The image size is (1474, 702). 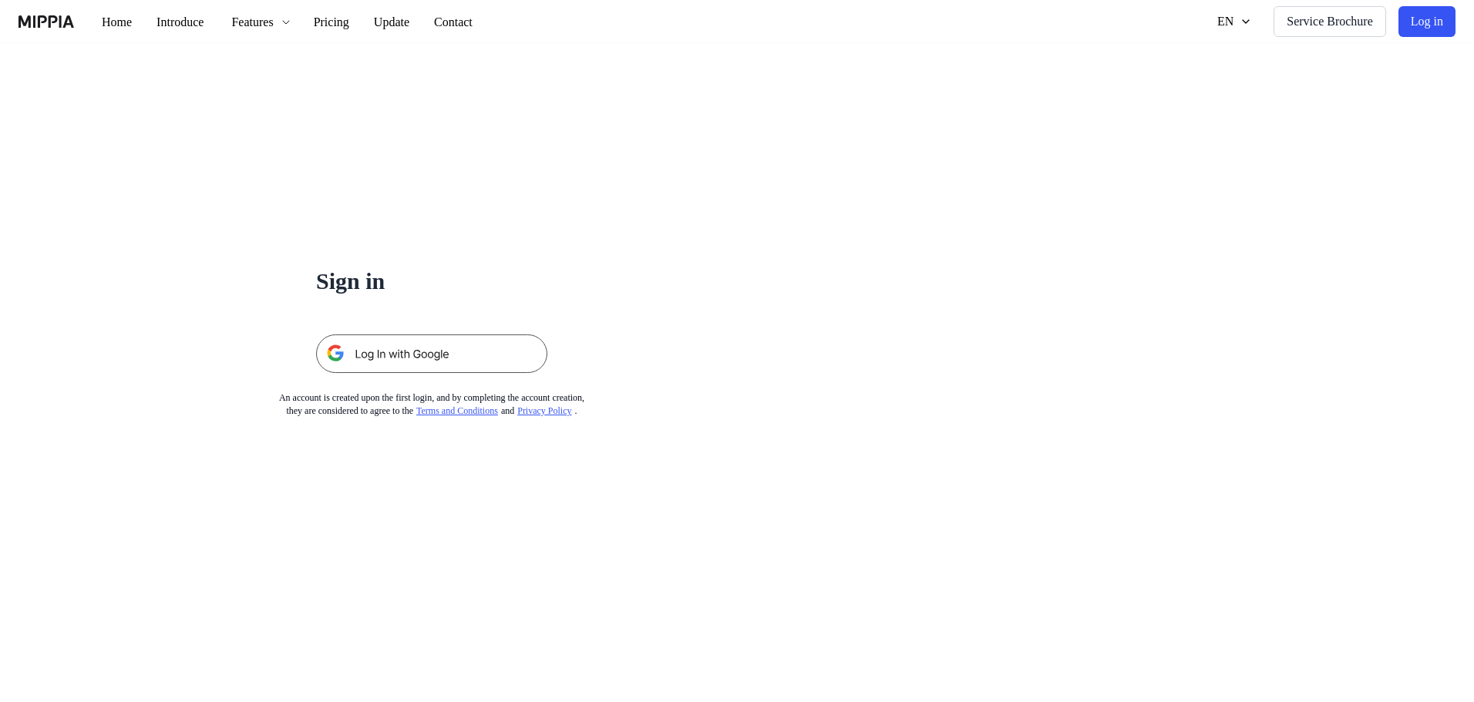 What do you see at coordinates (118, 22) in the screenshot?
I see `button: Home` at bounding box center [118, 22].